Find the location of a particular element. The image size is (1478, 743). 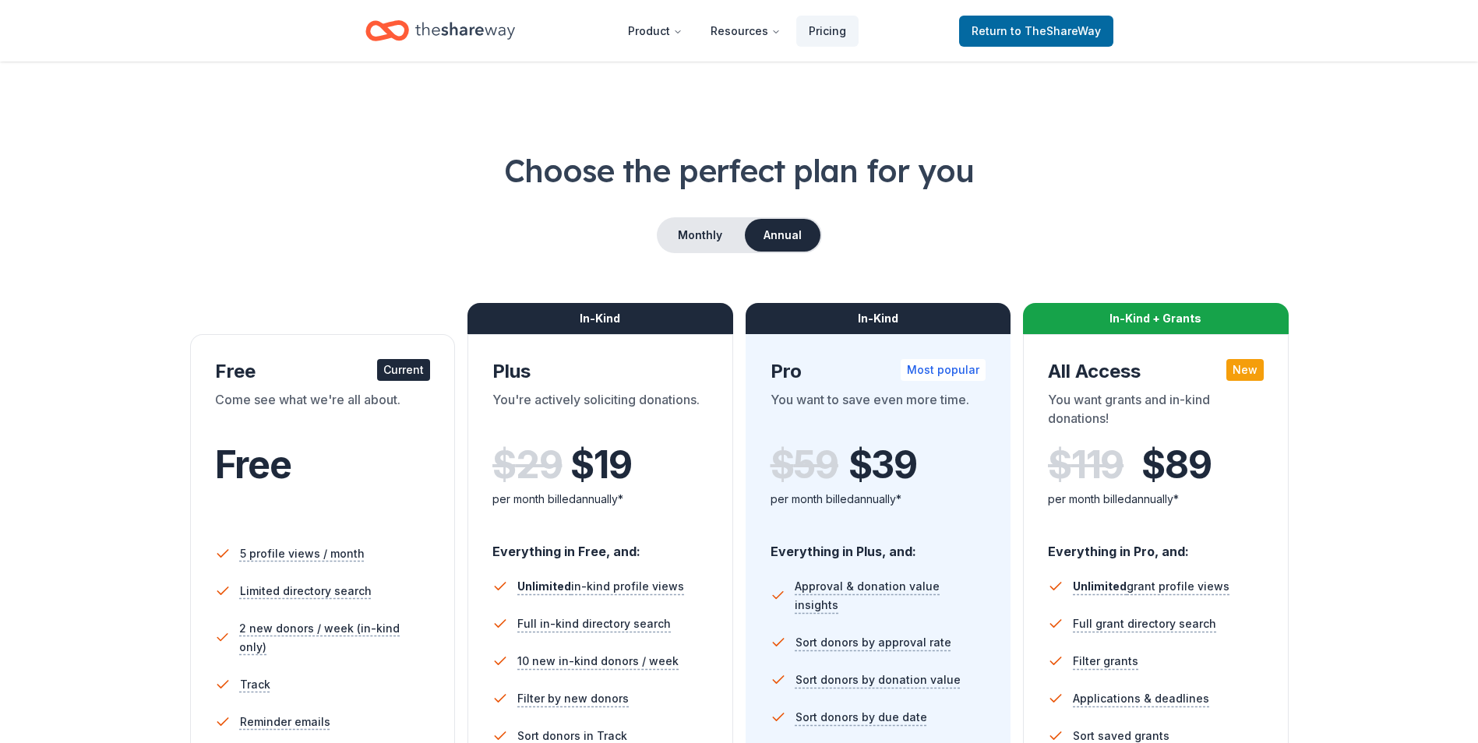

div: You're actively soliciting donations. is located at coordinates (600, 412).